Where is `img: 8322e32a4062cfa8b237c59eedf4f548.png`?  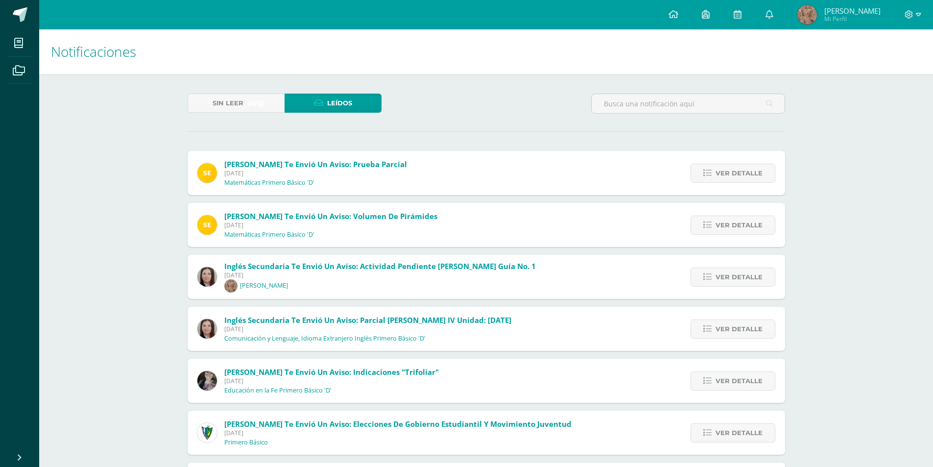
img: 8322e32a4062cfa8b237c59eedf4f548.png is located at coordinates (207, 381).